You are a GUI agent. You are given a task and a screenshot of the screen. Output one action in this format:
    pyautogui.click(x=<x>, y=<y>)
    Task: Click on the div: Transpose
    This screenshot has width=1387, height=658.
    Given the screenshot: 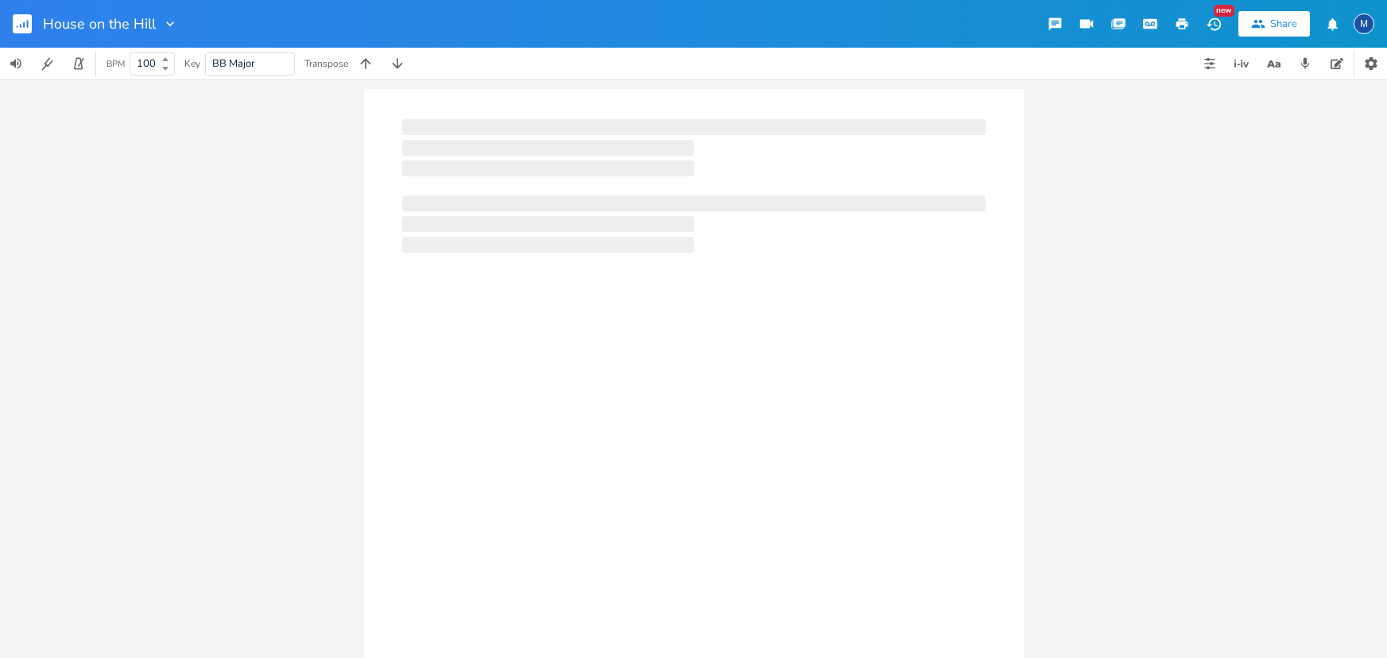 What is the action you would take?
    pyautogui.click(x=326, y=64)
    